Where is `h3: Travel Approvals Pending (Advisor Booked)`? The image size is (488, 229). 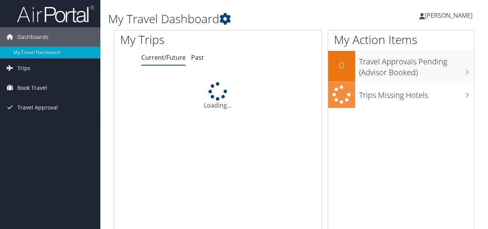
h3: Travel Approvals Pending (Advisor Booked) is located at coordinates (416, 65).